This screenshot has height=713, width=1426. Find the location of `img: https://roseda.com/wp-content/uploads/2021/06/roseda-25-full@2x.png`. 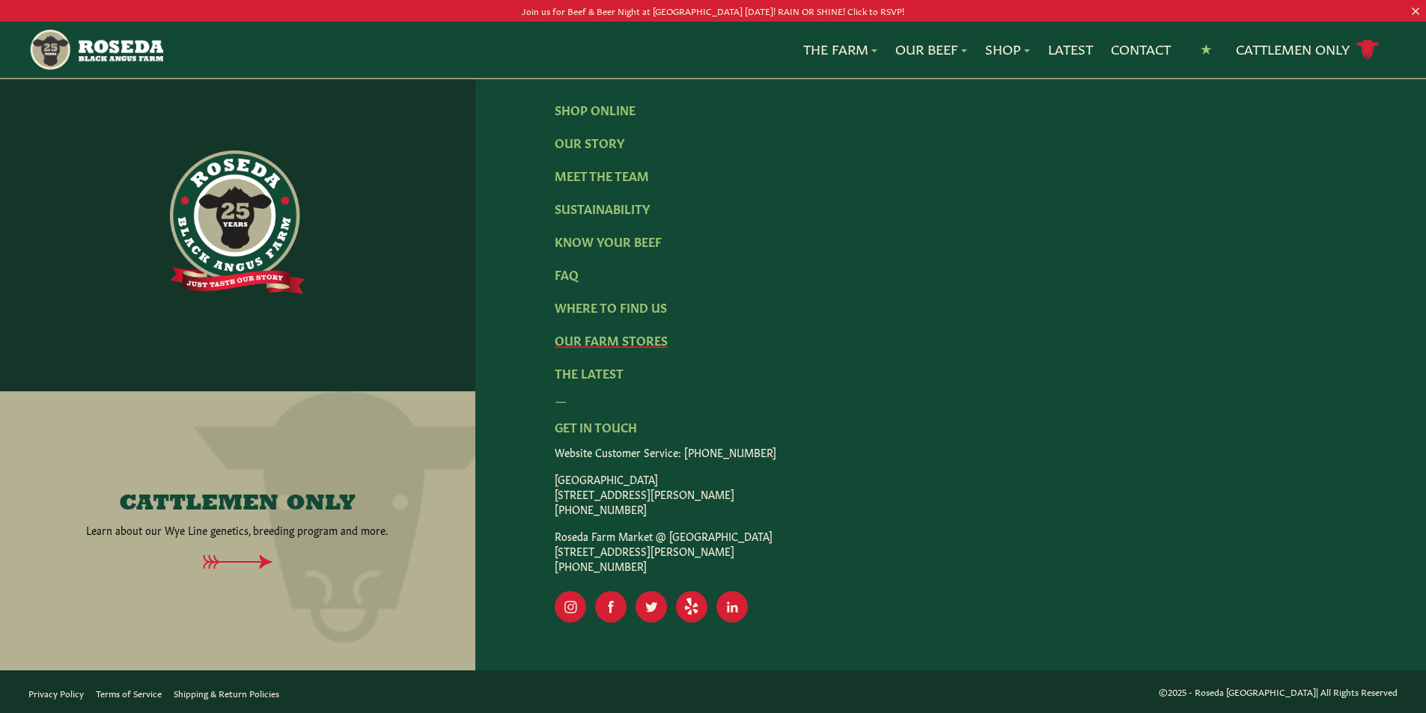

img: https://roseda.com/wp-content/uploads/2021/06/roseda-25-full@2x.png is located at coordinates (237, 222).